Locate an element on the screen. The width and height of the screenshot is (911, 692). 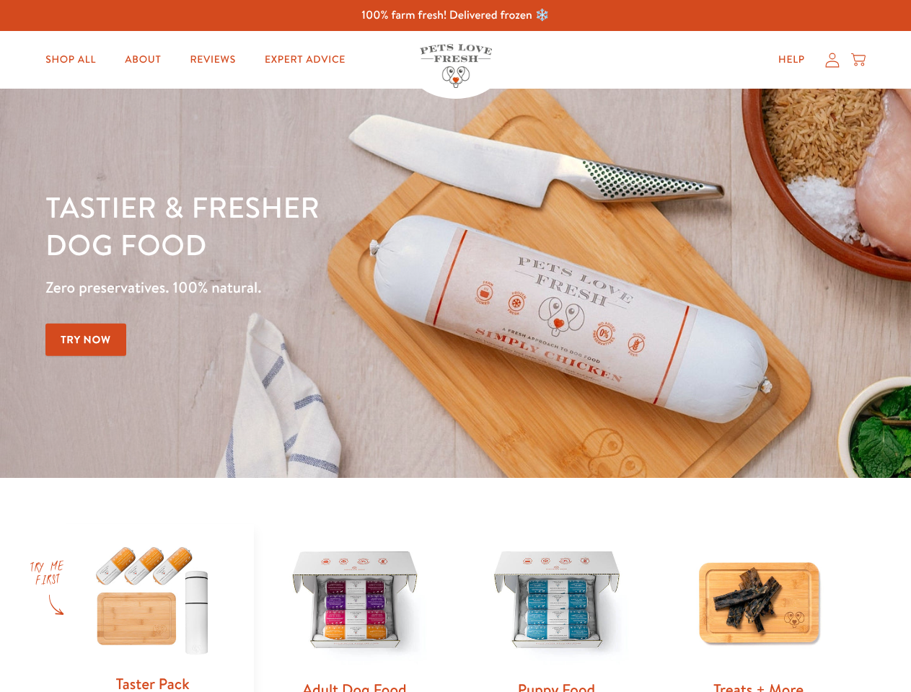
a: Try Now is located at coordinates (86, 340).